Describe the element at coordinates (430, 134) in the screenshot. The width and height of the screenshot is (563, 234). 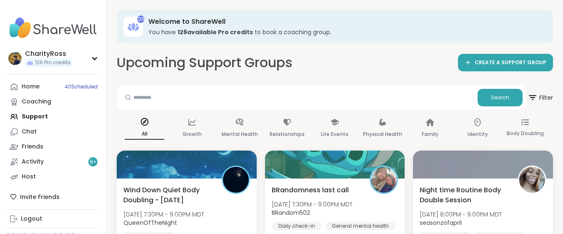
I see `p: Family` at that location.